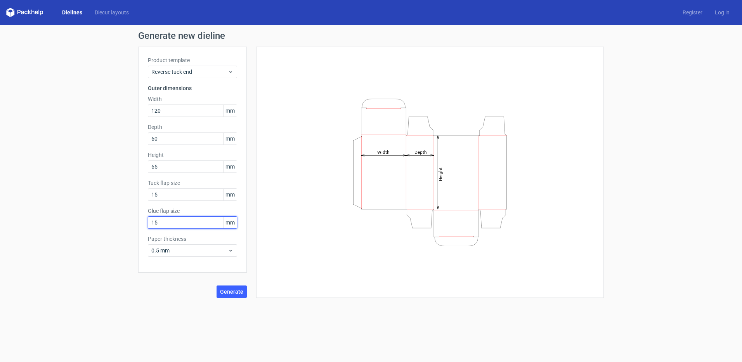 Image resolution: width=742 pixels, height=362 pixels. What do you see at coordinates (193, 155) in the screenshot?
I see `label: Height` at bounding box center [193, 155].